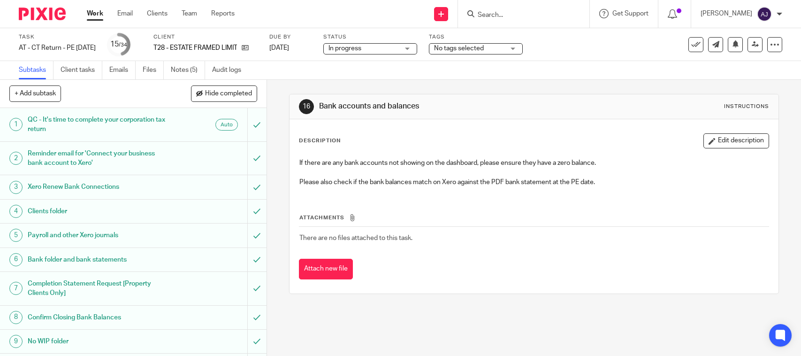  I want to click on div: 2, so click(16, 158).